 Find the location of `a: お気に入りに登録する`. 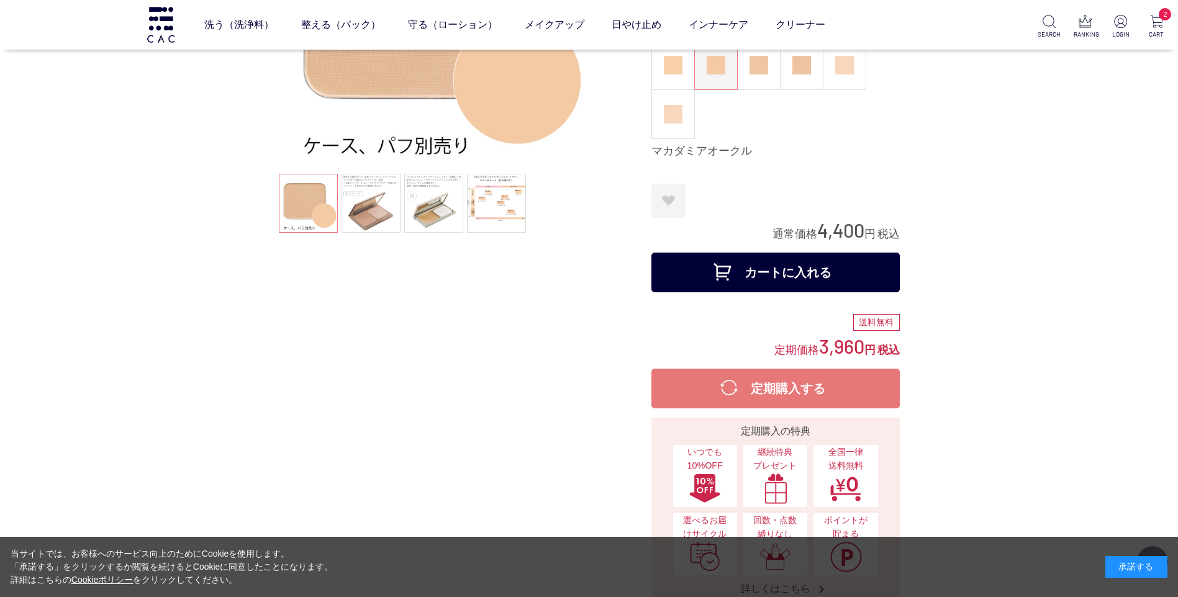

a: お気に入りに登録する is located at coordinates (668, 201).